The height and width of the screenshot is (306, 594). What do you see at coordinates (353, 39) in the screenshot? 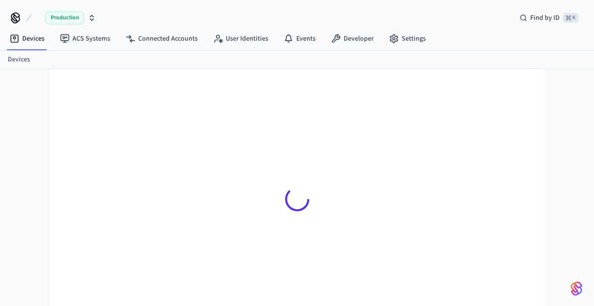
I see `a: Developer` at bounding box center [353, 39].